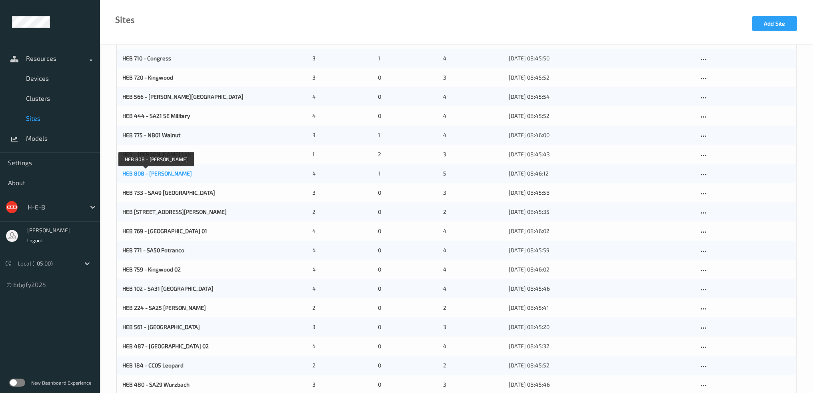 The width and height of the screenshot is (813, 393). What do you see at coordinates (473, 174) in the screenshot?
I see `div: 5` at bounding box center [473, 174].